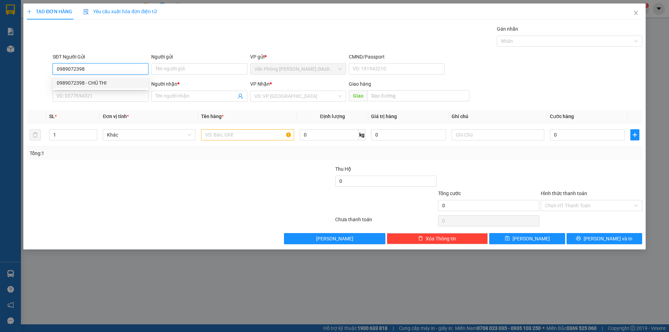  Describe the element at coordinates (212, 116) in the screenshot. I see `span: Tên hàng` at that location.